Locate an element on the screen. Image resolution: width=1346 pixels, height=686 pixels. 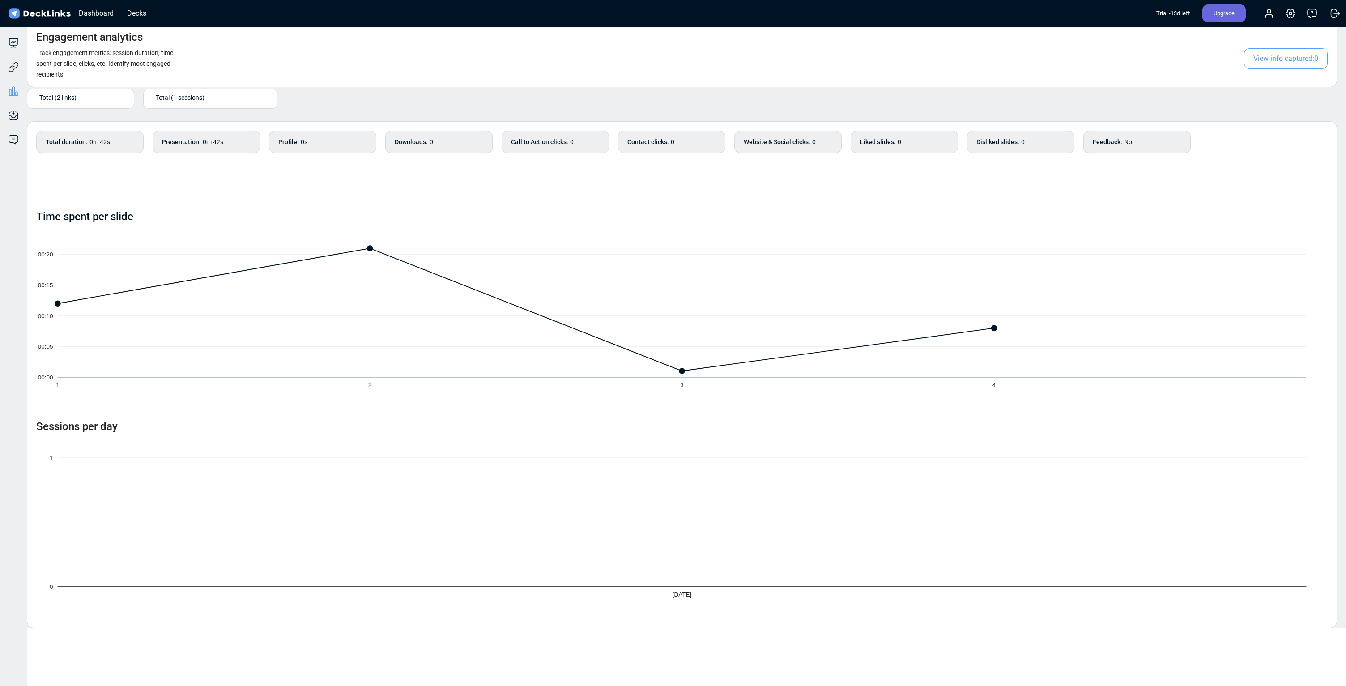
b: Website & Social clicks : is located at coordinates (777, 142).